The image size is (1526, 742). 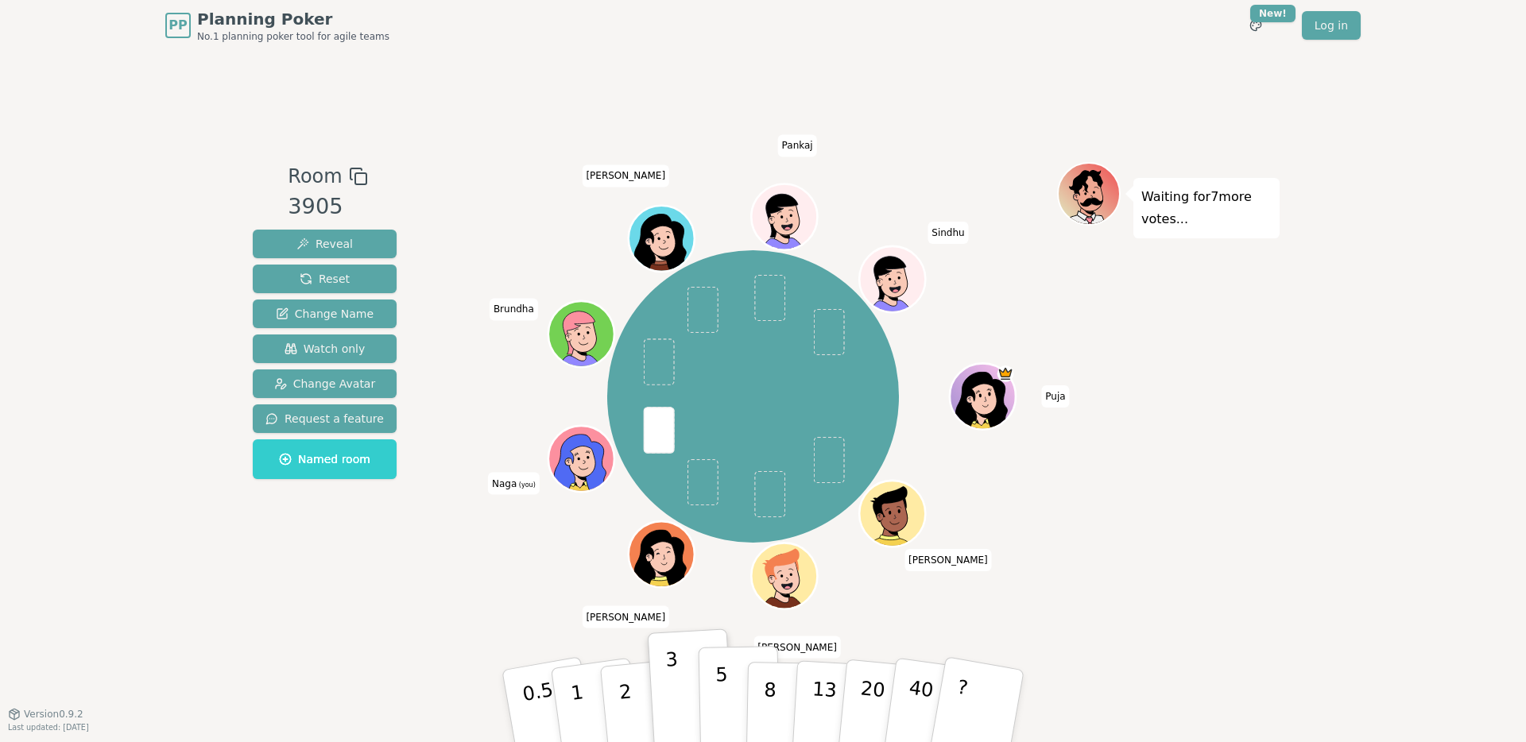 What do you see at coordinates (324, 419) in the screenshot?
I see `button: Request a feature` at bounding box center [324, 419].